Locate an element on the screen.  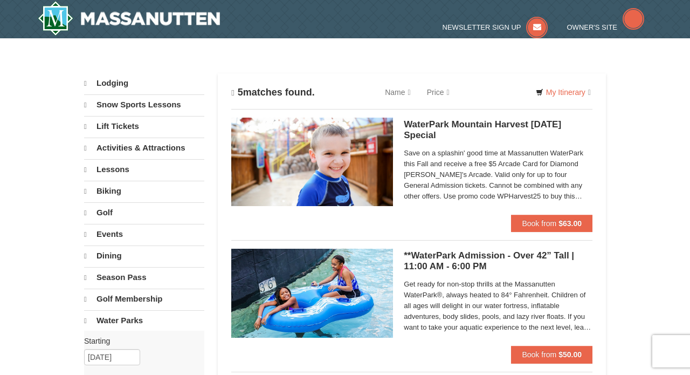
a: Golf Membership is located at coordinates (144, 299).